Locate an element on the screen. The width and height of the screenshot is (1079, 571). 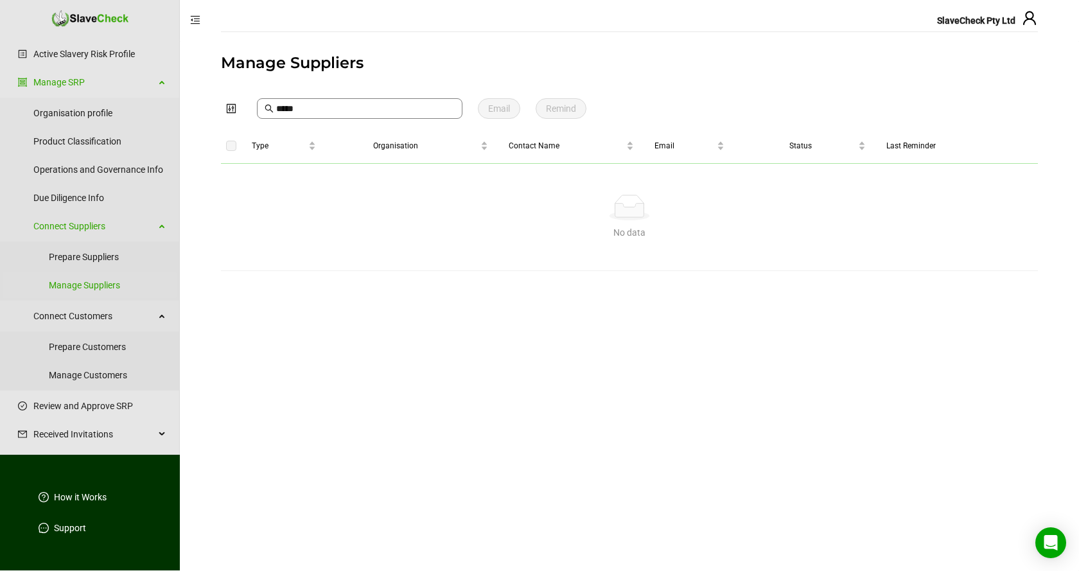
div: No data is located at coordinates (629, 232).